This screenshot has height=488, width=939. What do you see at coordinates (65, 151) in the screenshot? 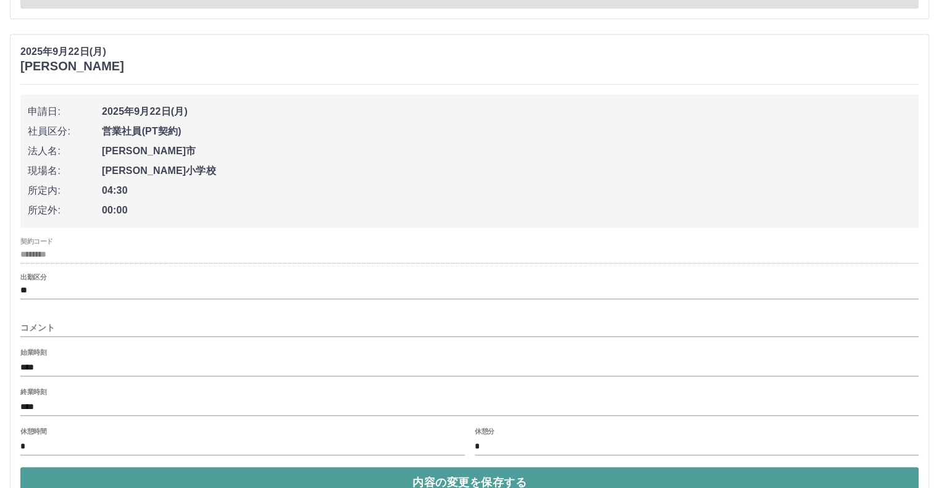
I see `span: 法人名:` at bounding box center [65, 151].